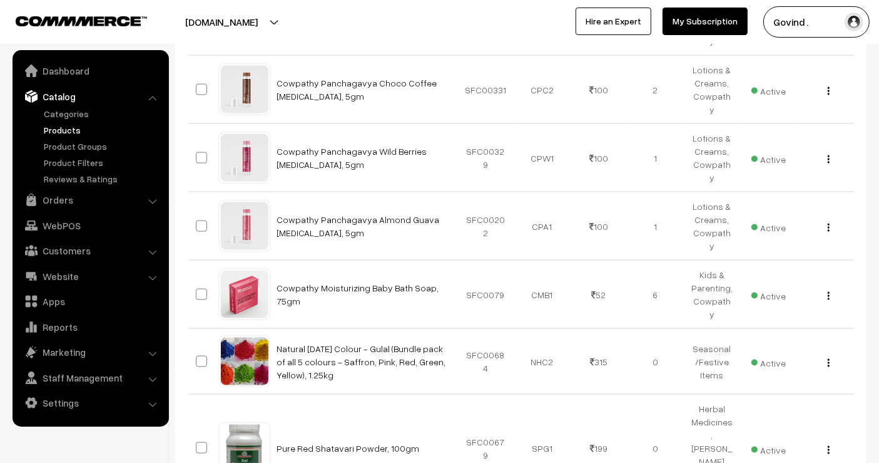 The image size is (879, 463). What do you see at coordinates (90, 96) in the screenshot?
I see `a: Catalog` at bounding box center [90, 96].